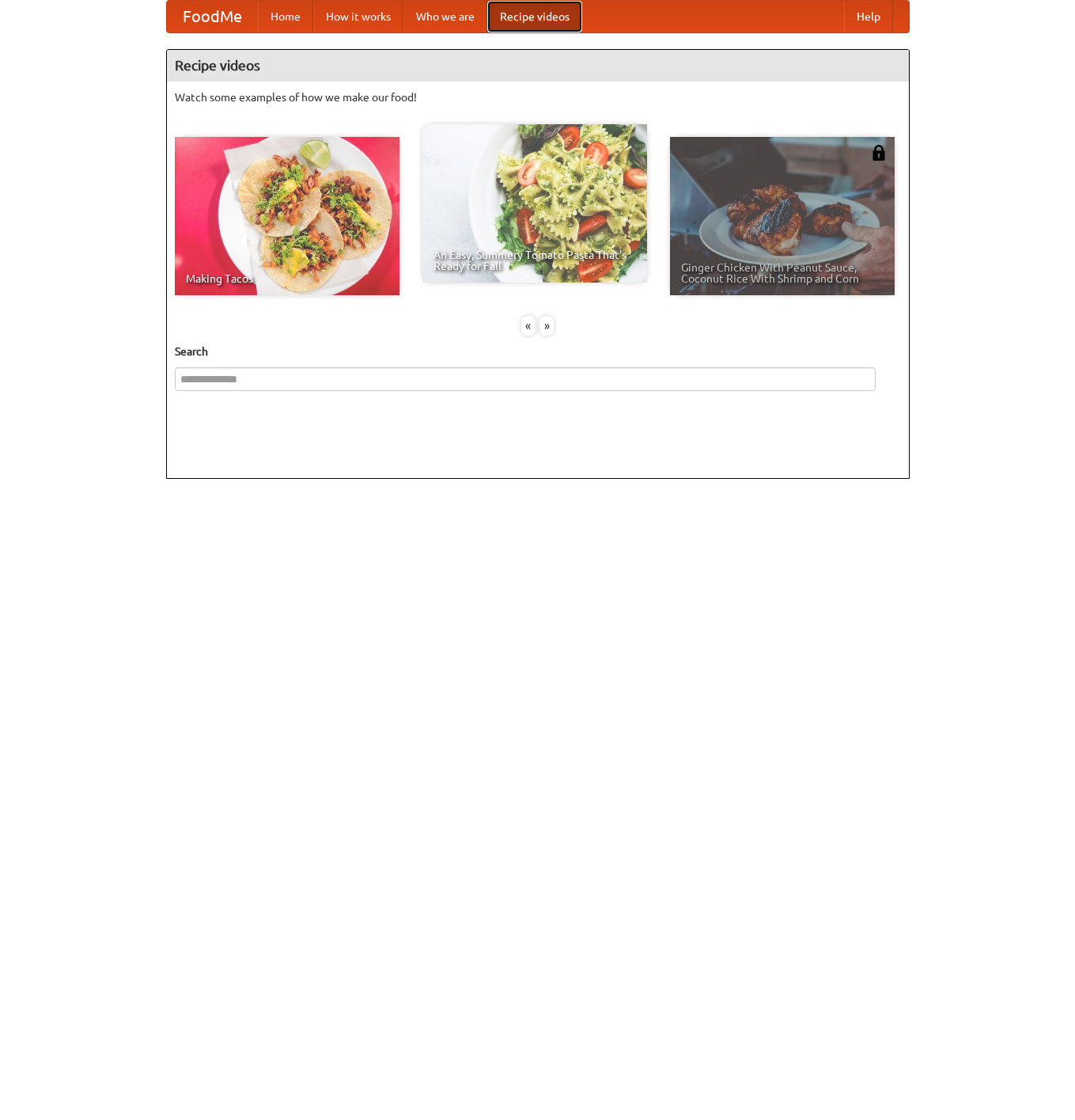 Image resolution: width=1075 pixels, height=1120 pixels. Describe the element at coordinates (869, 16) in the screenshot. I see `a: Help` at that location.